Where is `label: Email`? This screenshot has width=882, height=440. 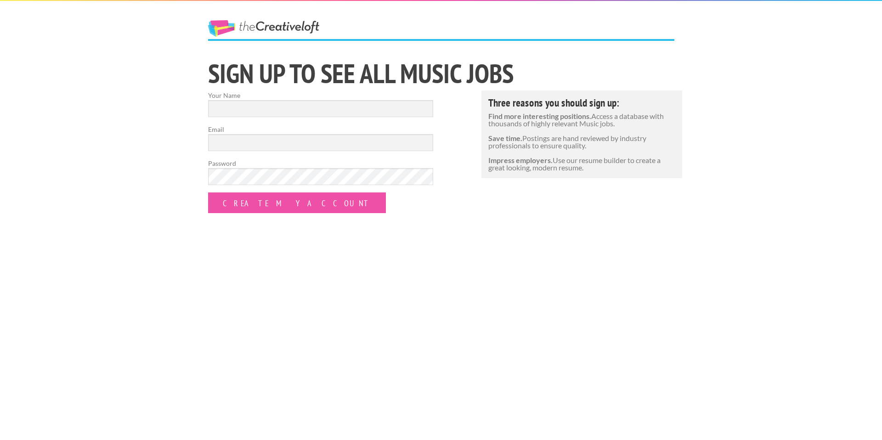 label: Email is located at coordinates (321, 138).